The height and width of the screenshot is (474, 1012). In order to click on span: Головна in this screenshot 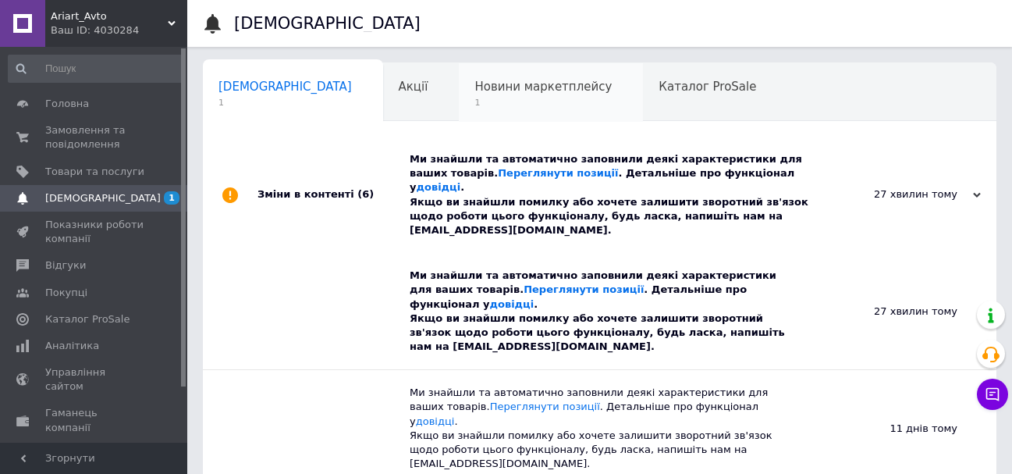, I will do `click(67, 104)`.